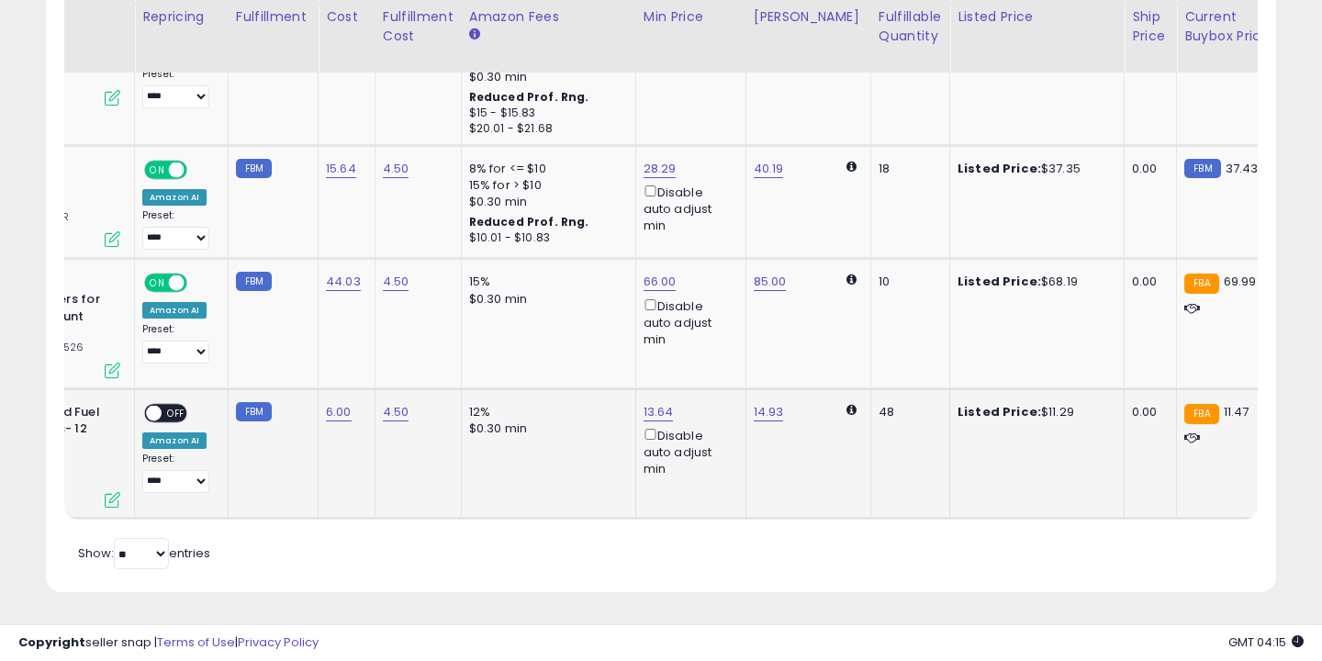 Image resolution: width=1322 pixels, height=661 pixels. I want to click on div: 12%, so click(545, 412).